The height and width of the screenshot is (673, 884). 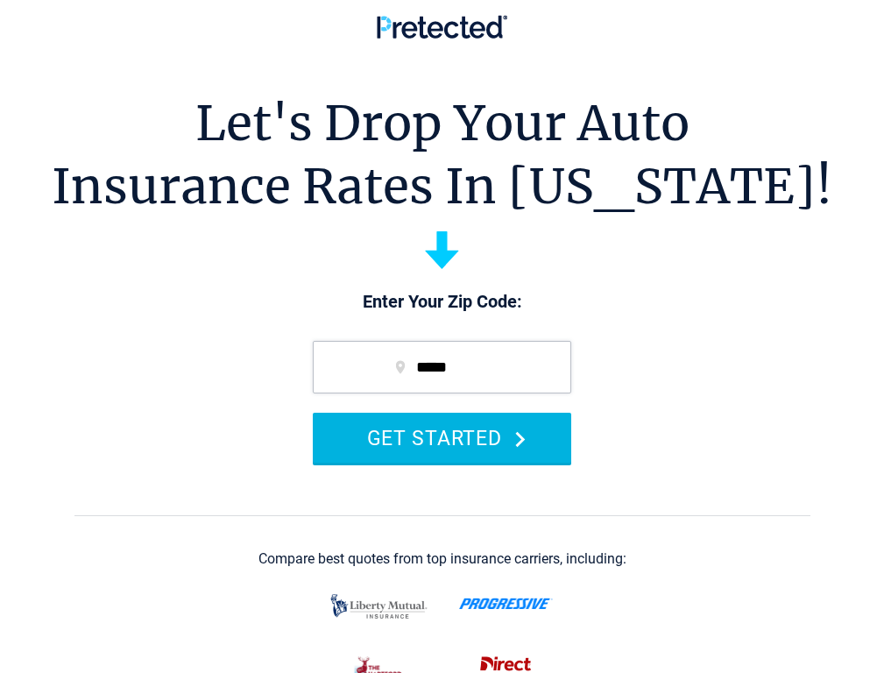 What do you see at coordinates (506, 604) in the screenshot?
I see `img: progressive` at bounding box center [506, 604].